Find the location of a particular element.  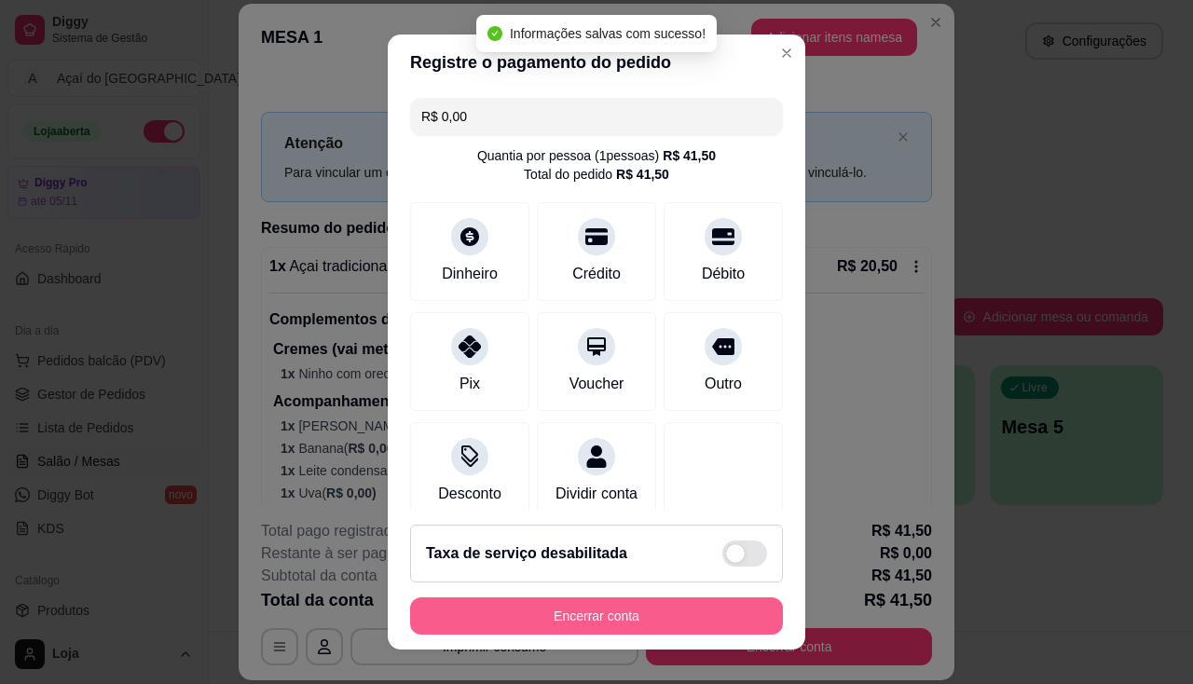

button: Encerrar conta is located at coordinates (596, 616).